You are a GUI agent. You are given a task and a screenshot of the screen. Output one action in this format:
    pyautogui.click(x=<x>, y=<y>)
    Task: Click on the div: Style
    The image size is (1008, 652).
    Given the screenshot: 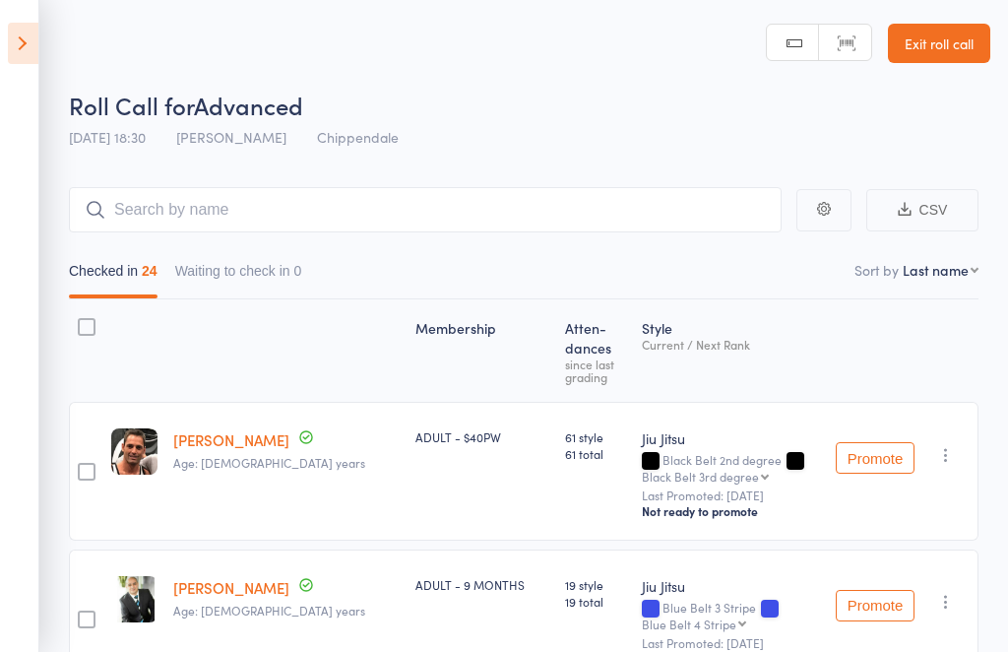 What is the action you would take?
    pyautogui.click(x=731, y=351)
    